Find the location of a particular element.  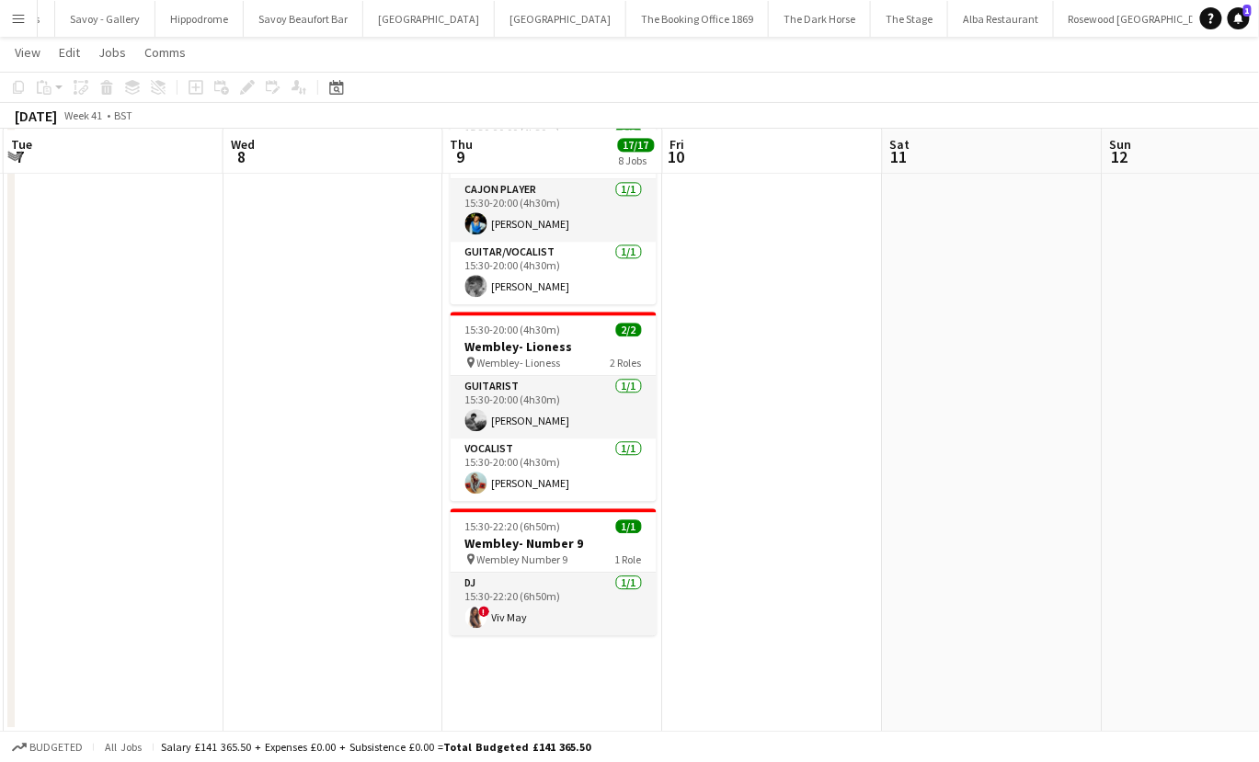

a: Comms is located at coordinates (165, 52).